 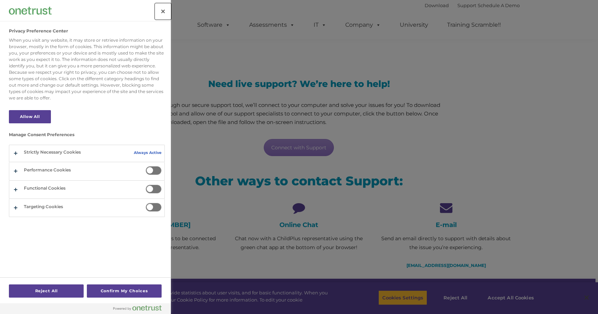 What do you see at coordinates (137, 308) in the screenshot?
I see `img: Powered by OneTrust Opens in a new Tab` at bounding box center [137, 308].